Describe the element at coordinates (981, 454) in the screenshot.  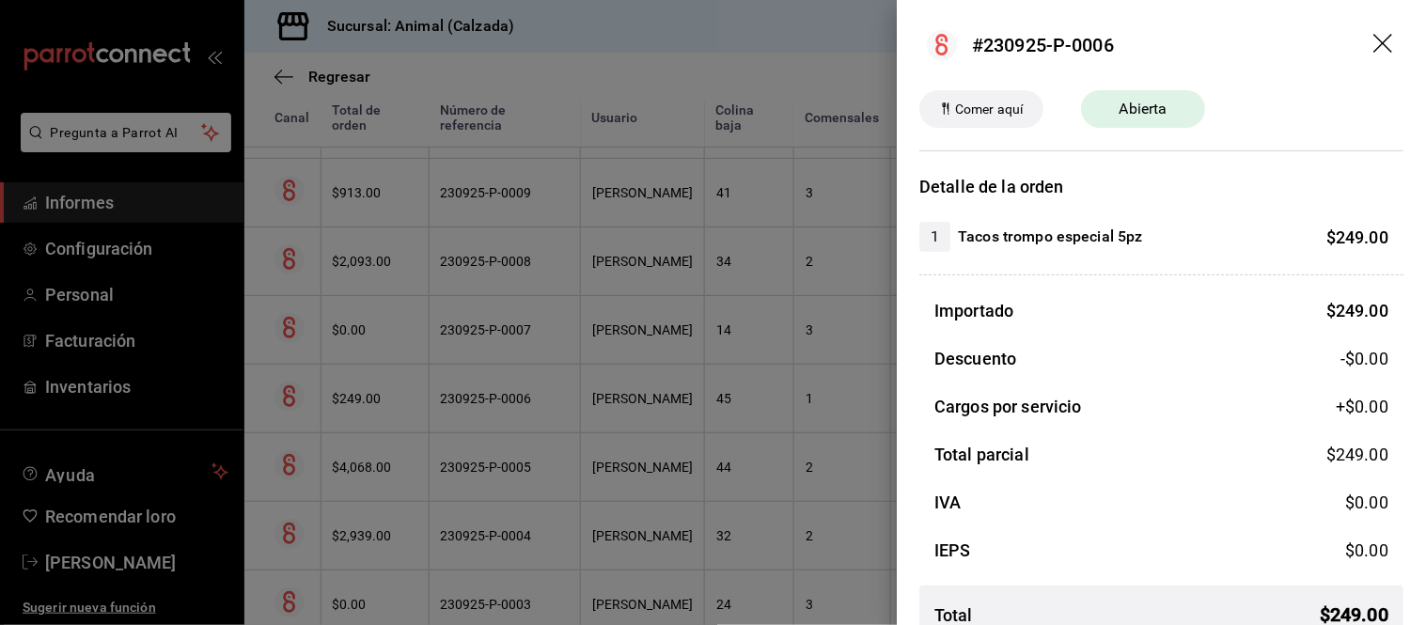
I see `font: Total parcial` at that location.